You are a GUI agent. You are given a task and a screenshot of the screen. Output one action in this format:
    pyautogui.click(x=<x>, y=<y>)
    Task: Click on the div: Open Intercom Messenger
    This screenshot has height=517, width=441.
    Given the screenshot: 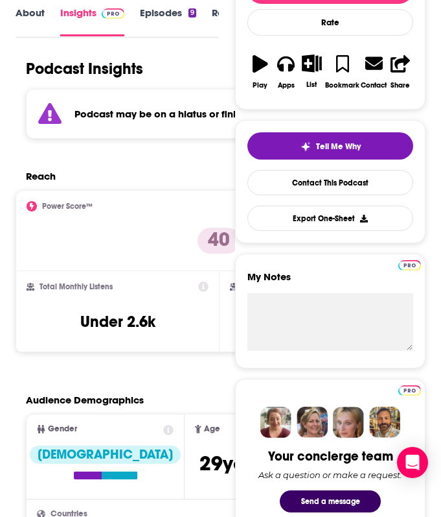 What is the action you would take?
    pyautogui.click(x=413, y=462)
    